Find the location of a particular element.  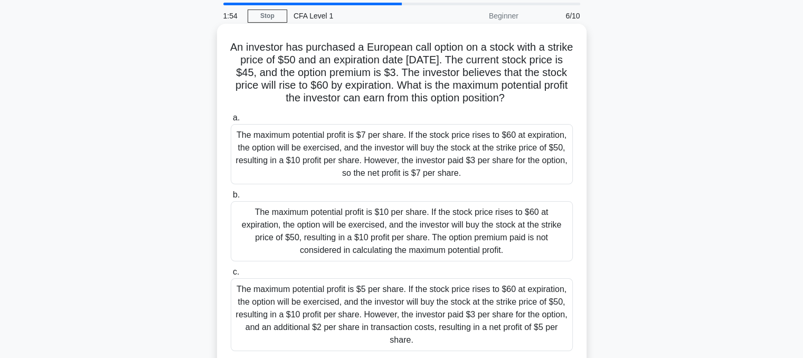

a: Stop is located at coordinates (267, 16).